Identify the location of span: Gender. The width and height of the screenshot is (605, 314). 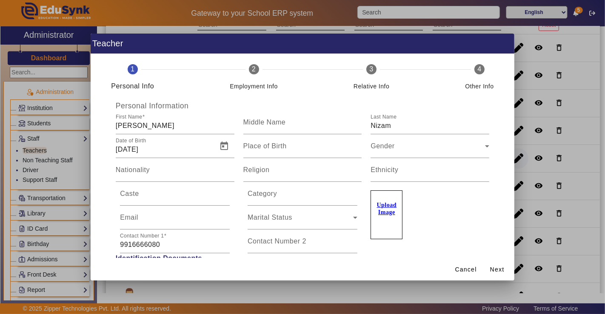
(427, 150).